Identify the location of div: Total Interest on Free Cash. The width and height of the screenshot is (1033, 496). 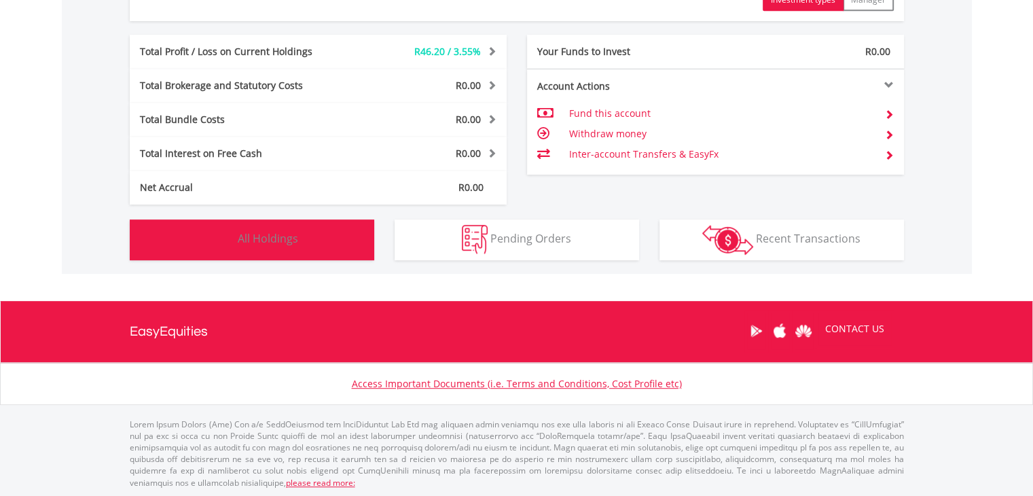
(240, 153).